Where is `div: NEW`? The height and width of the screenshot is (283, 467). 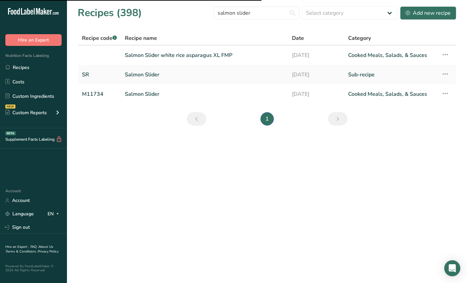
div: NEW is located at coordinates (10, 106).